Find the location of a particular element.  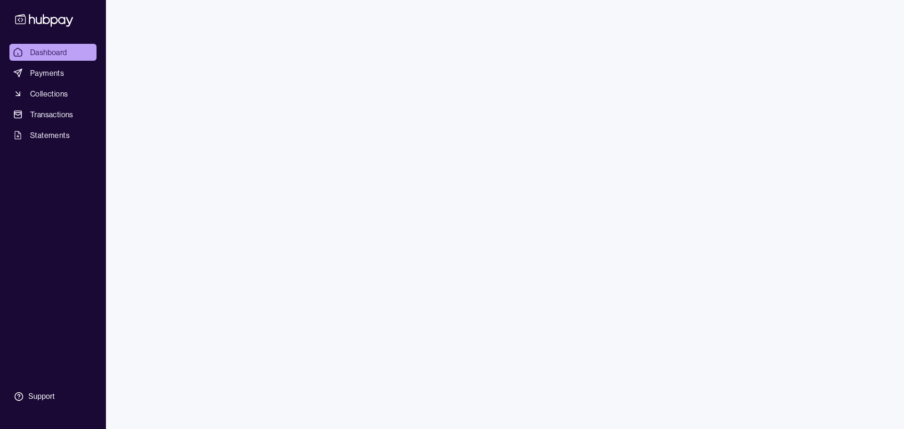

span: Collections is located at coordinates (49, 94).